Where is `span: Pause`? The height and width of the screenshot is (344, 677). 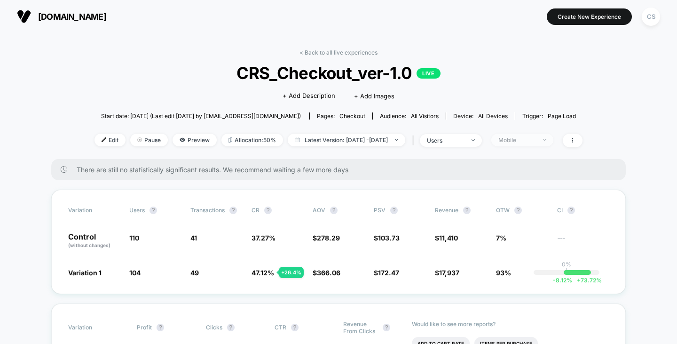 span: Pause is located at coordinates (149, 140).